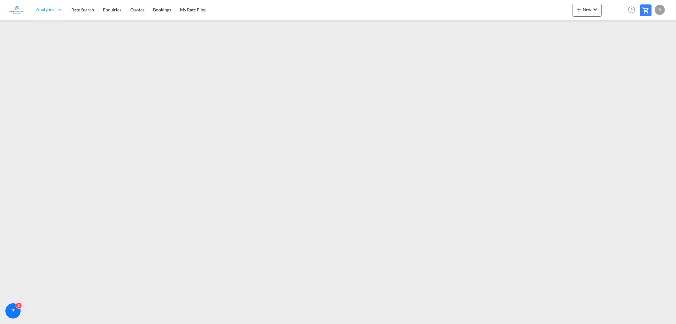  What do you see at coordinates (633, 10) in the screenshot?
I see `div: Help` at bounding box center [633, 10].